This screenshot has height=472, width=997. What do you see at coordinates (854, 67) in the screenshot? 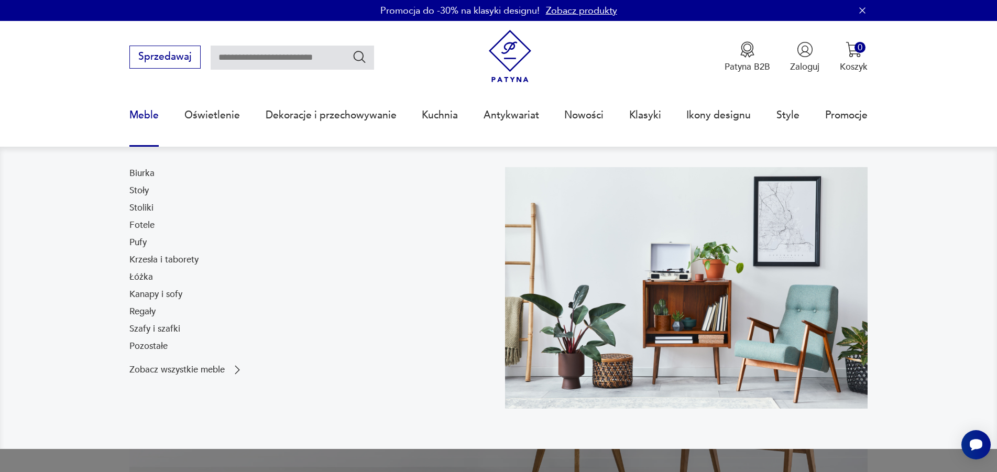
I see `p: Koszyk` at bounding box center [854, 67].